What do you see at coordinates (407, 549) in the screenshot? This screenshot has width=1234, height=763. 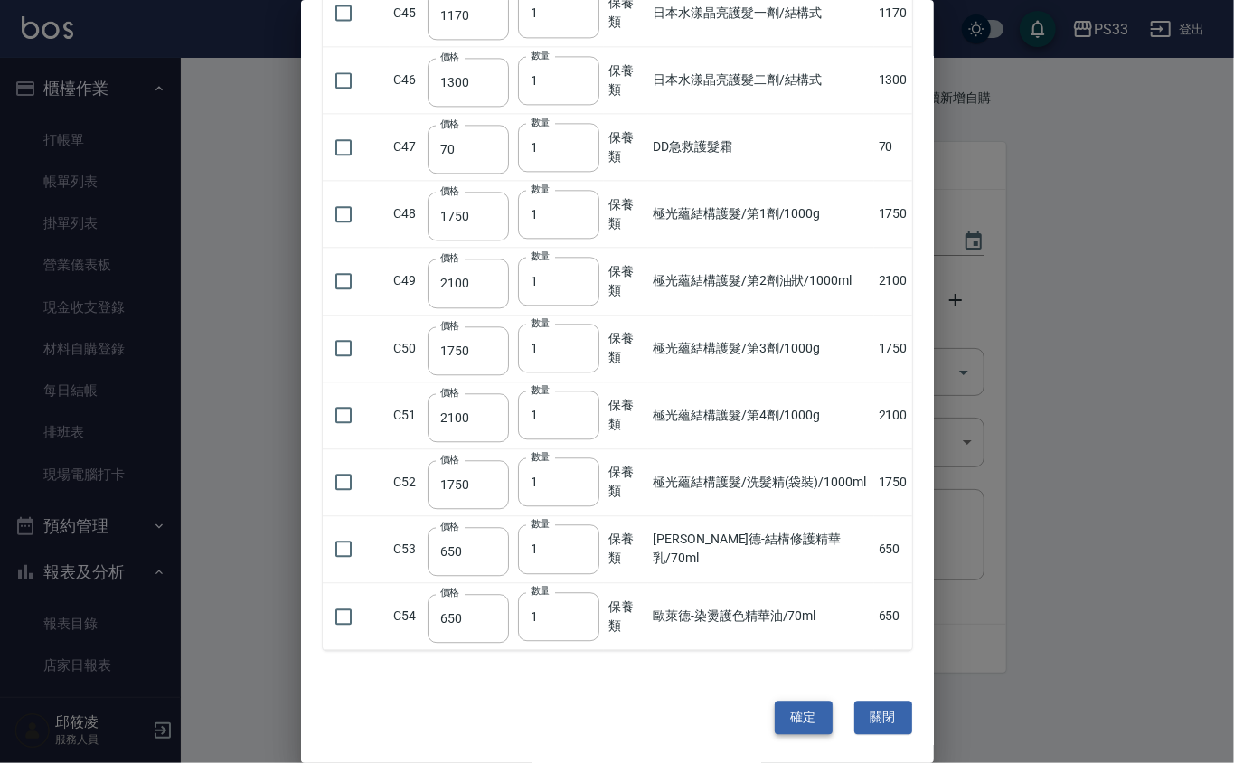 I see `td: C53` at bounding box center [407, 549].